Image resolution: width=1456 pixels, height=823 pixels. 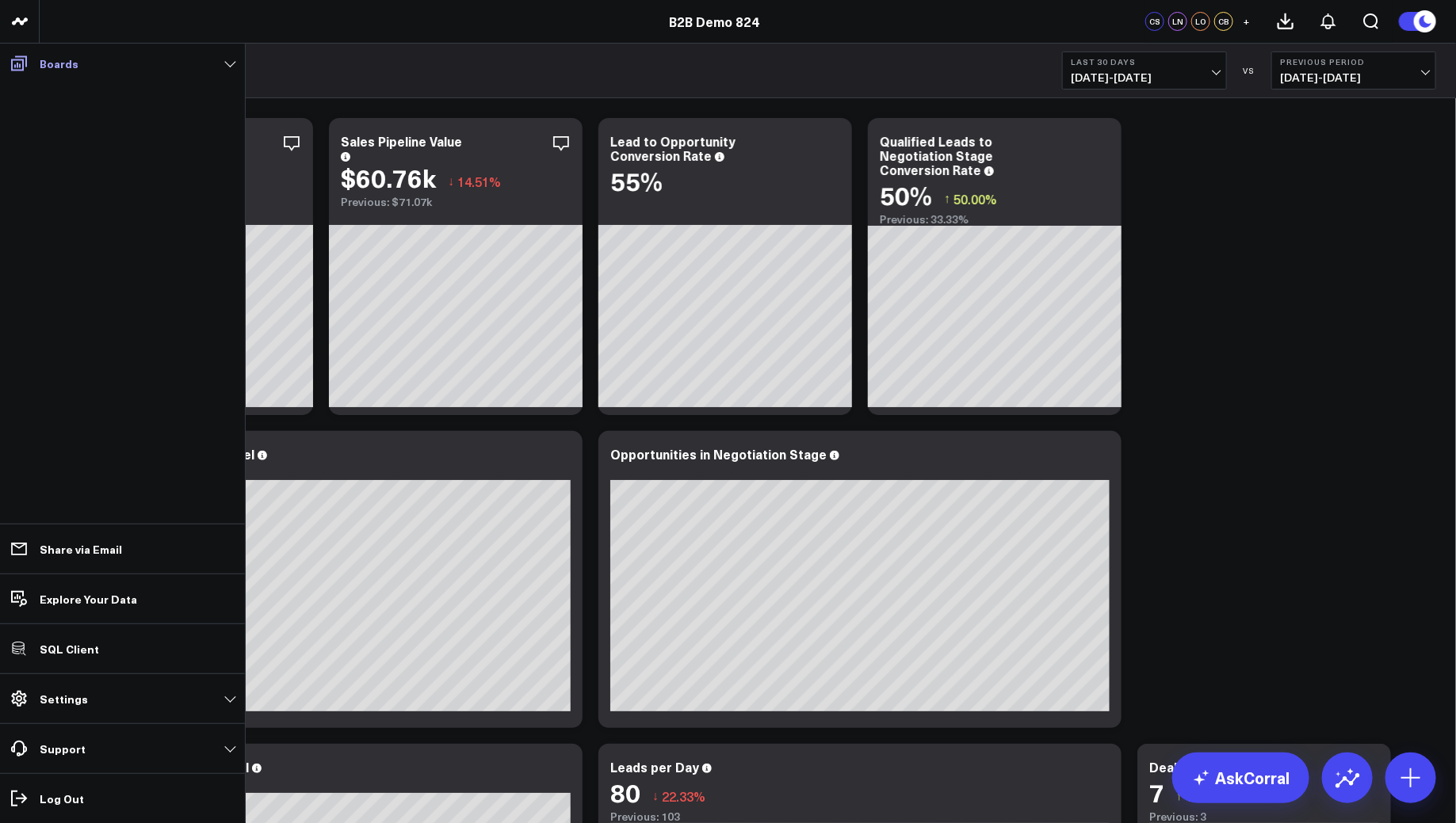 I want to click on div: $60.76k, so click(x=389, y=177).